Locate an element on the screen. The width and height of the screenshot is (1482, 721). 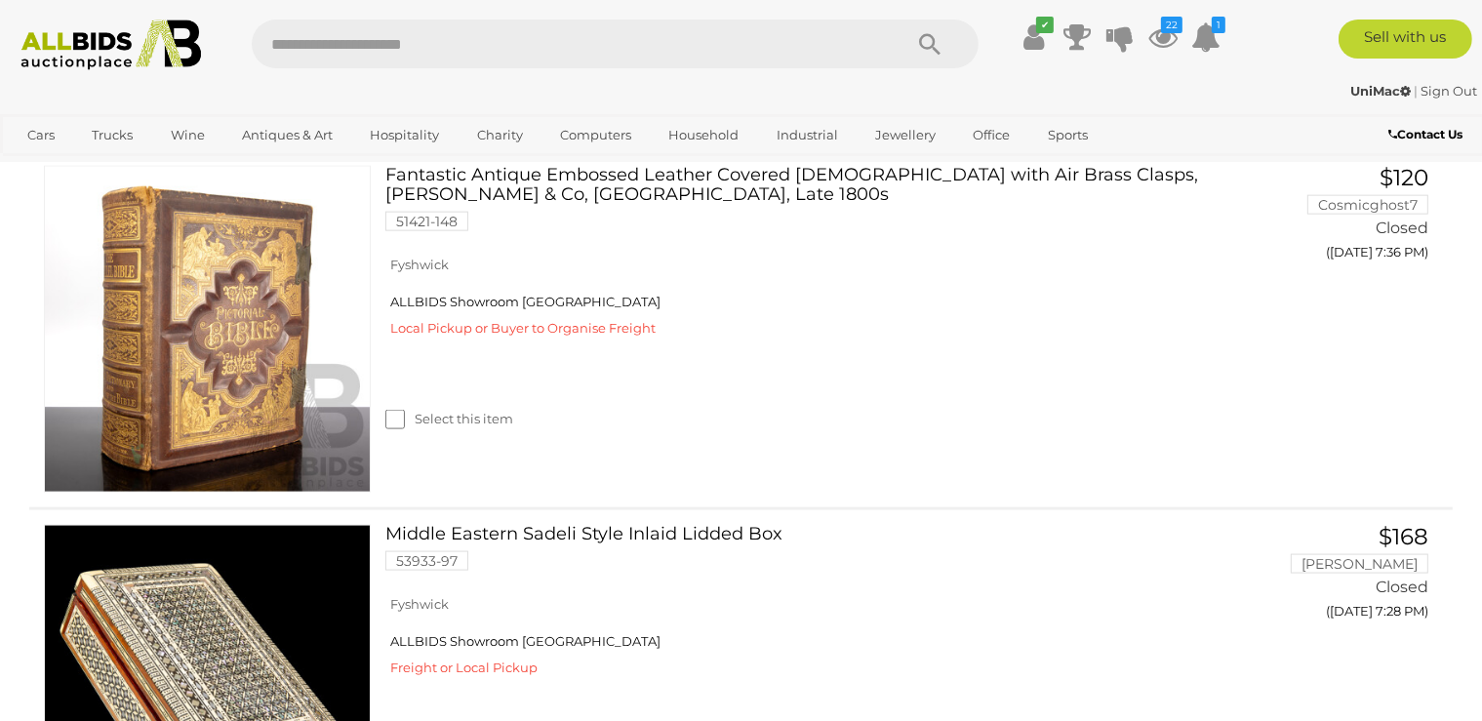
a: Sell with us is located at coordinates (1405, 39).